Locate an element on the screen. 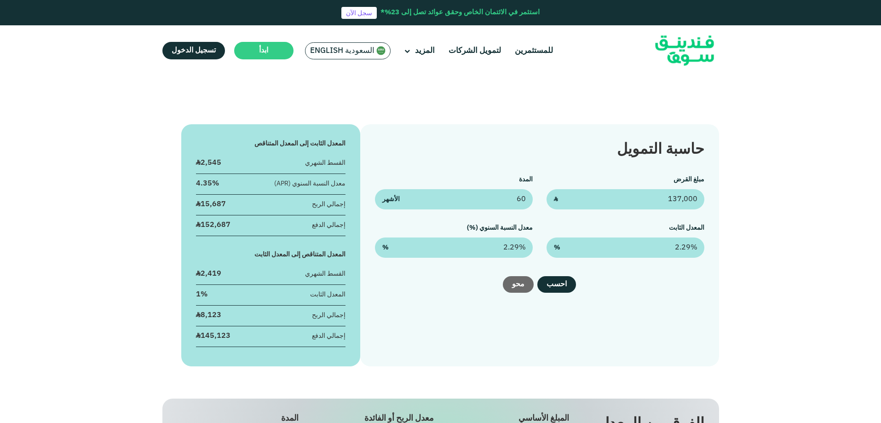 The height and width of the screenshot is (423, 881). span: الأشهر is located at coordinates (391, 199).